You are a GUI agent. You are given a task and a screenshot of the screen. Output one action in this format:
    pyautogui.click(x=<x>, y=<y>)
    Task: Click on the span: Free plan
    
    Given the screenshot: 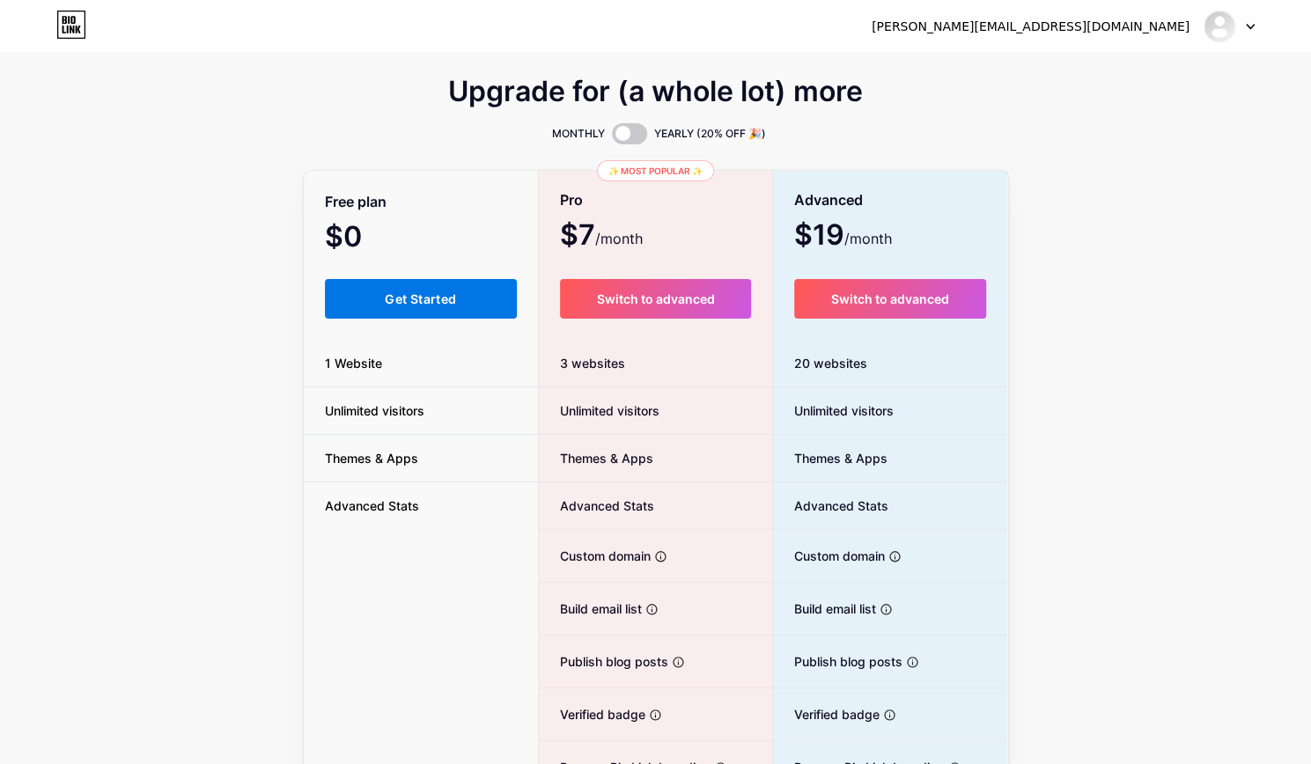 What is the action you would take?
    pyautogui.click(x=356, y=202)
    